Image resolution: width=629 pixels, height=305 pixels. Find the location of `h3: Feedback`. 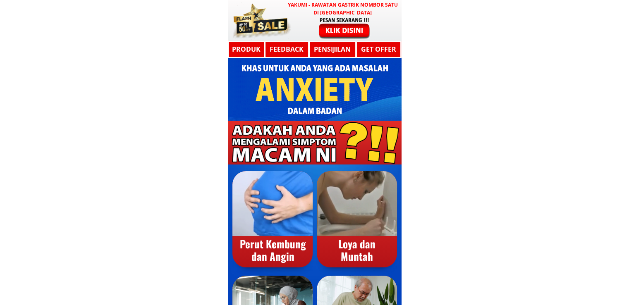

h3: Feedback is located at coordinates (287, 50).